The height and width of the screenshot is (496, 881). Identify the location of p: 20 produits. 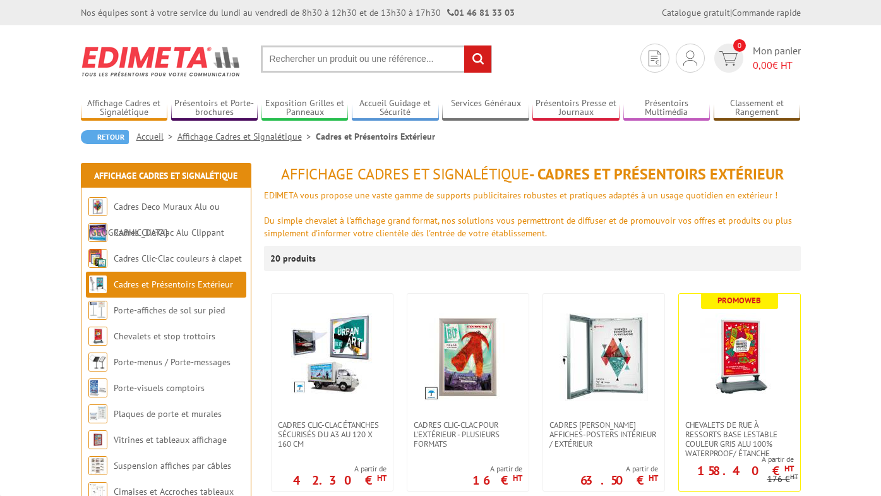
(294, 258).